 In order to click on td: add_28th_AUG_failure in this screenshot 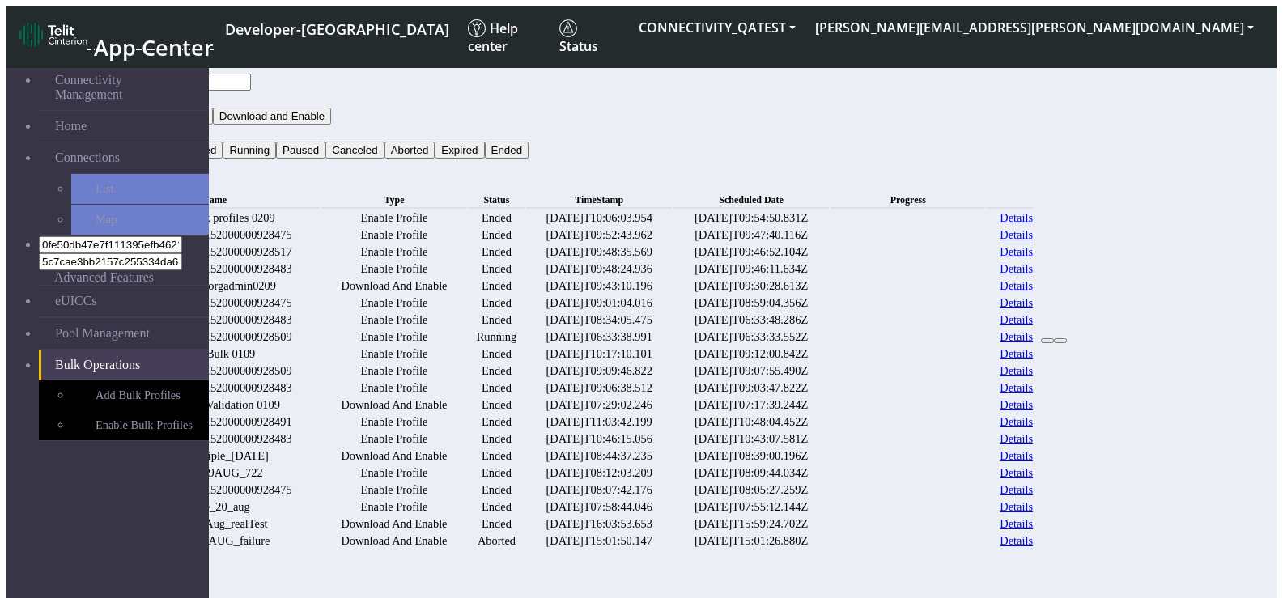, I will do `click(215, 541)`.